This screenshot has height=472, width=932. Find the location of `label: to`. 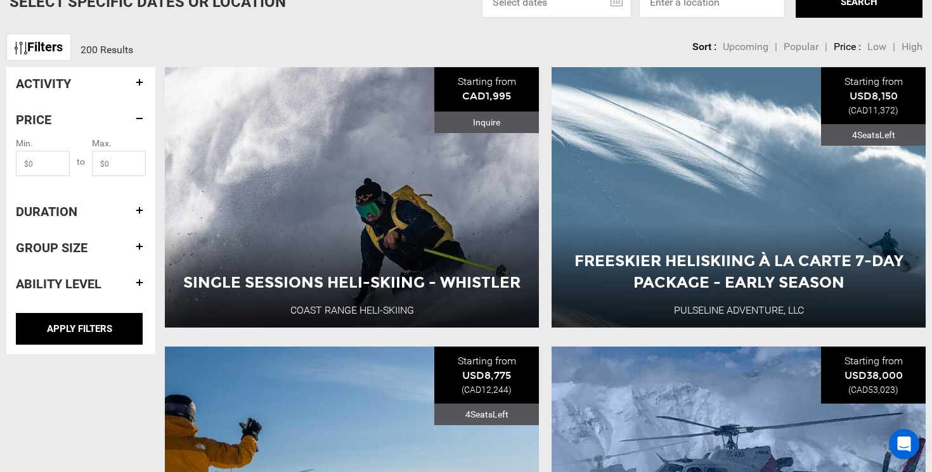

label: to is located at coordinates (80, 152).